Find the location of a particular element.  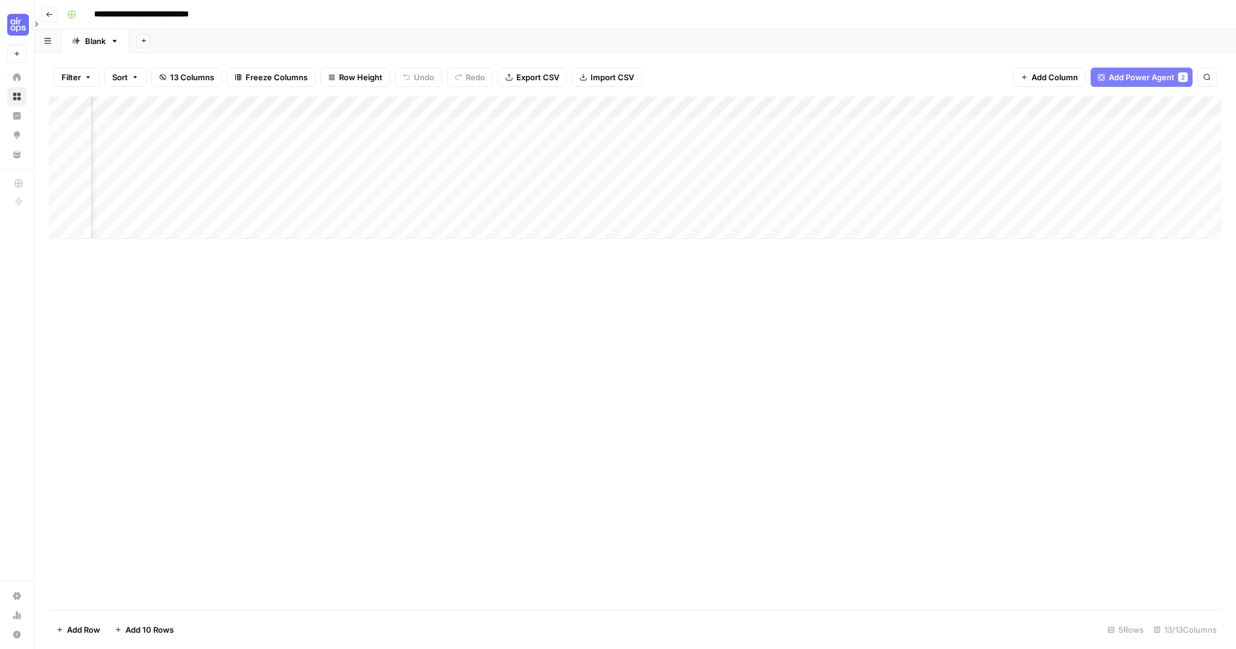

span: Freeze Columns is located at coordinates (276, 77).